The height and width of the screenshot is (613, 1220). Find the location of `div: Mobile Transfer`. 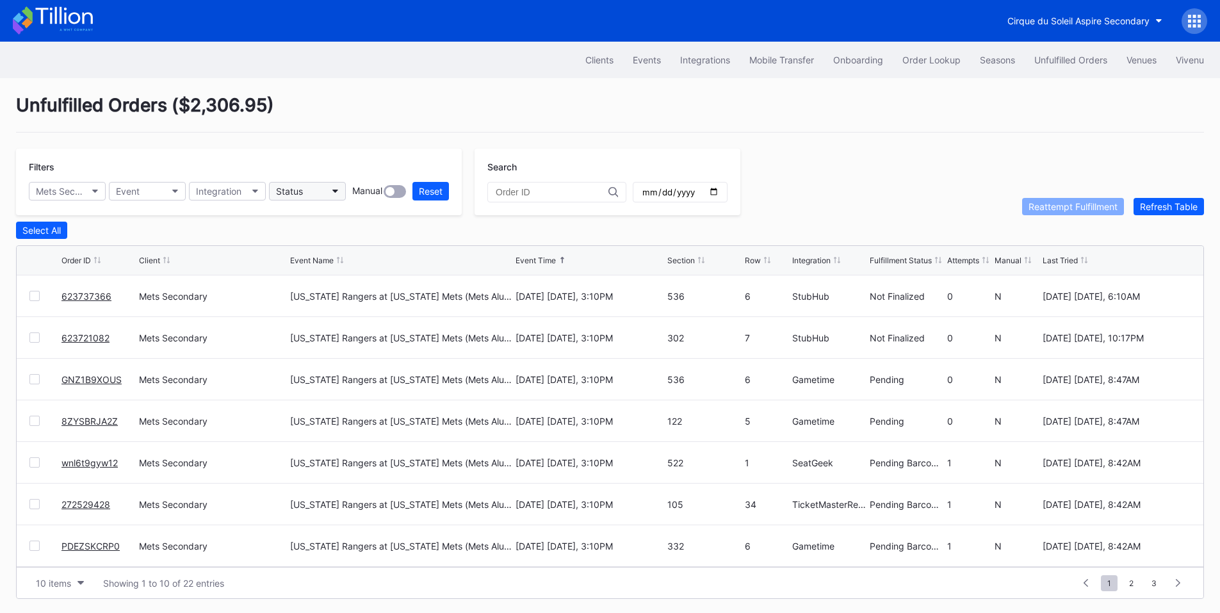

div: Mobile Transfer is located at coordinates (781, 60).